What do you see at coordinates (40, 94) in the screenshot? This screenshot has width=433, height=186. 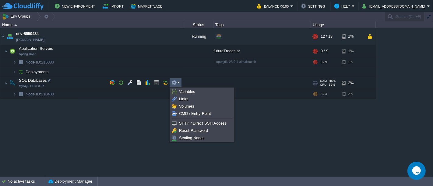 I see `a: Node ID:210430` at bounding box center [40, 94].